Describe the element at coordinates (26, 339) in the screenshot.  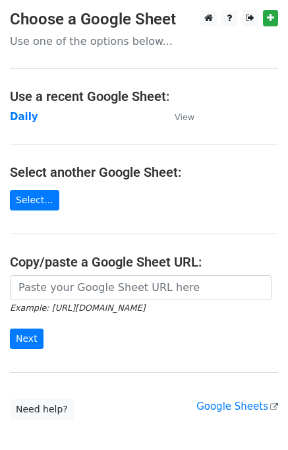
I see `input: Next` at that location.